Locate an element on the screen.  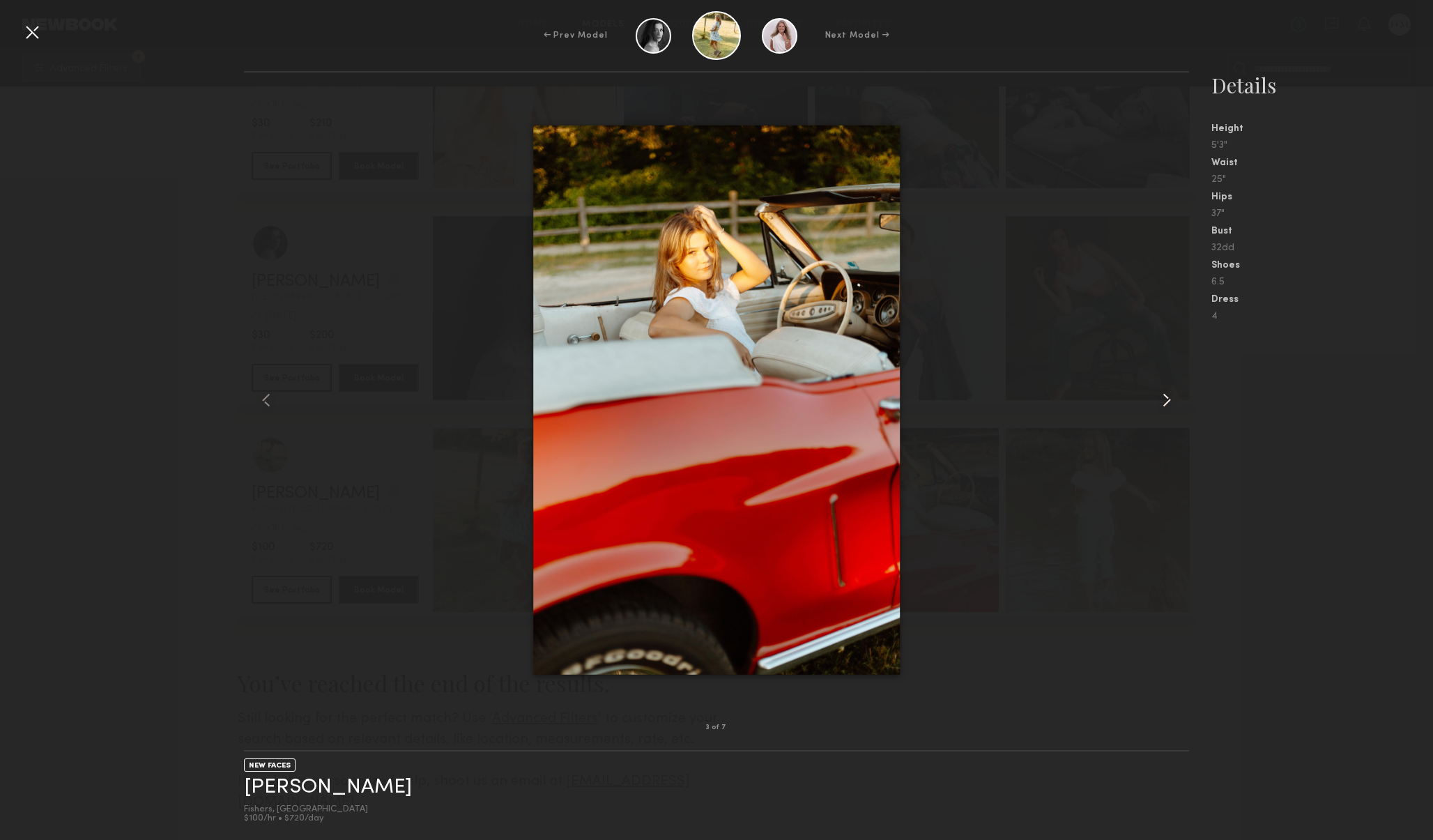
div: 25" is located at coordinates (1322, 179).